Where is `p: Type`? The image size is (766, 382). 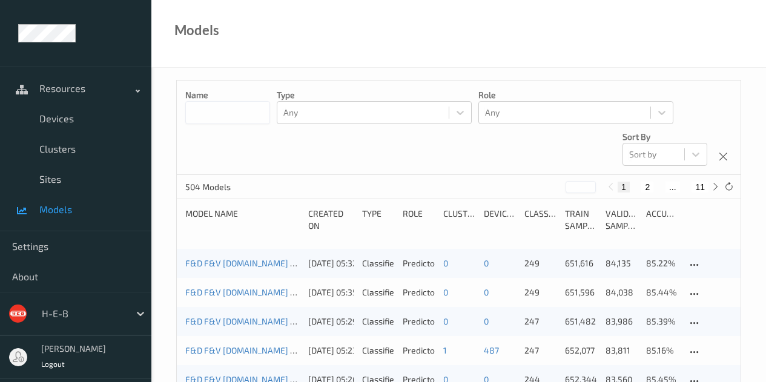
p: Type is located at coordinates (374, 95).